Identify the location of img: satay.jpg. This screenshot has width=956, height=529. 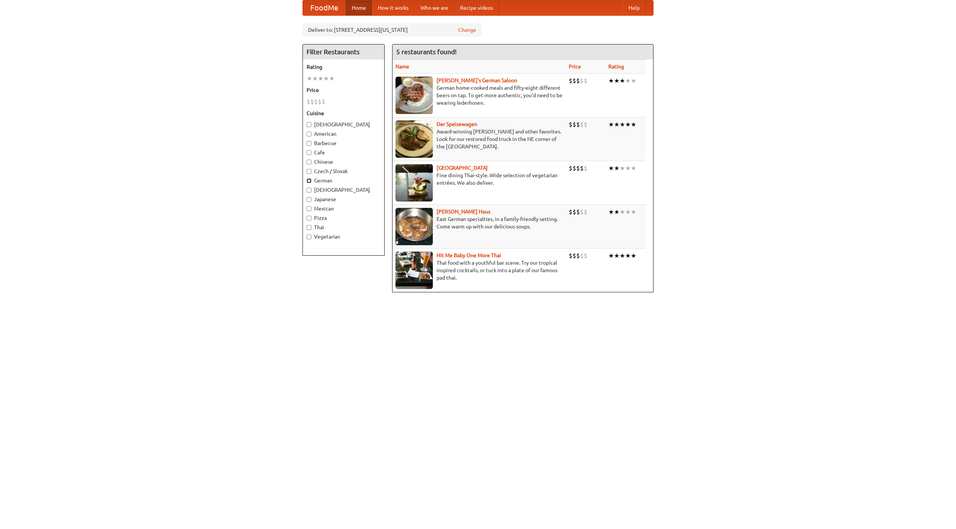
(414, 183).